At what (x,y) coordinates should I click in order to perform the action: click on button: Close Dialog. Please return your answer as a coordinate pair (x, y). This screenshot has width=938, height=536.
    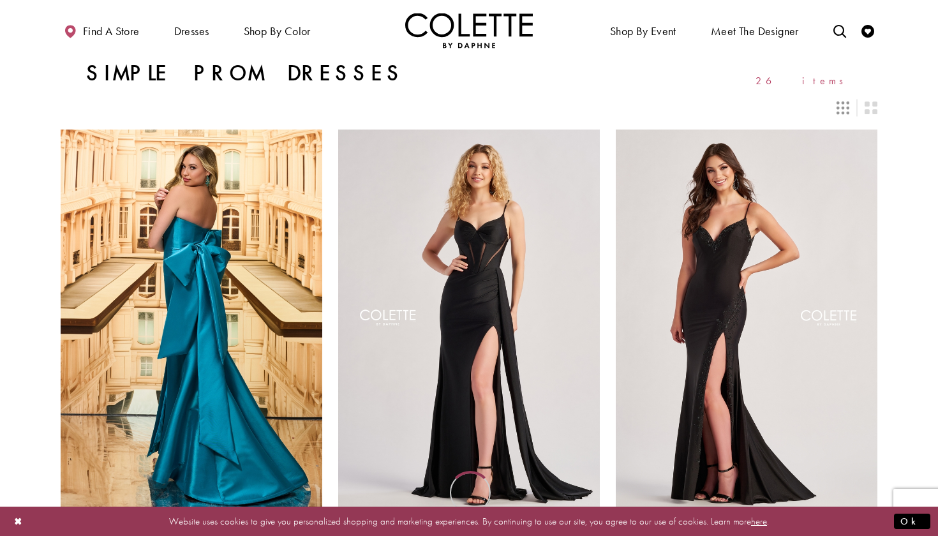
    Looking at the image, I should click on (18, 521).